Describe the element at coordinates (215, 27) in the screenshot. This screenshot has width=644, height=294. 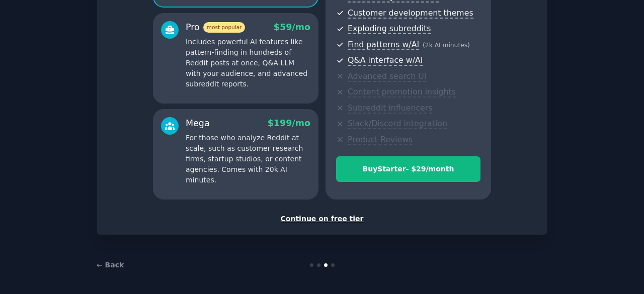
I see `div: Pro` at that location.